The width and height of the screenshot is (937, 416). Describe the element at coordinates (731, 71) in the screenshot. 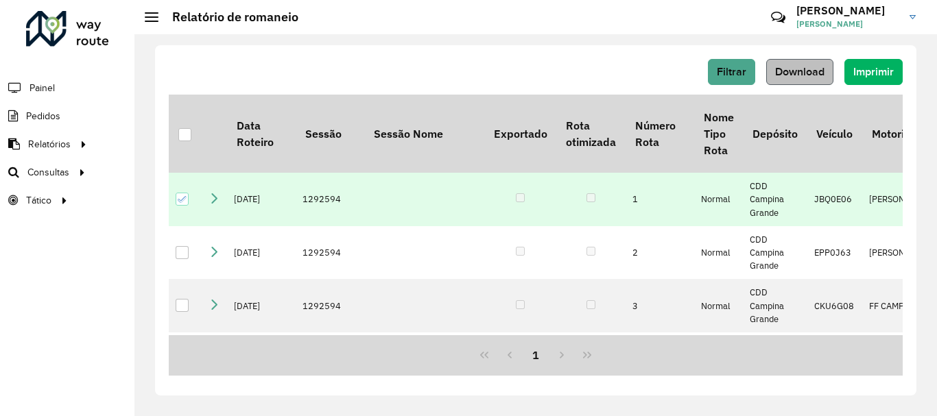

I see `span: Filtrar` at that location.